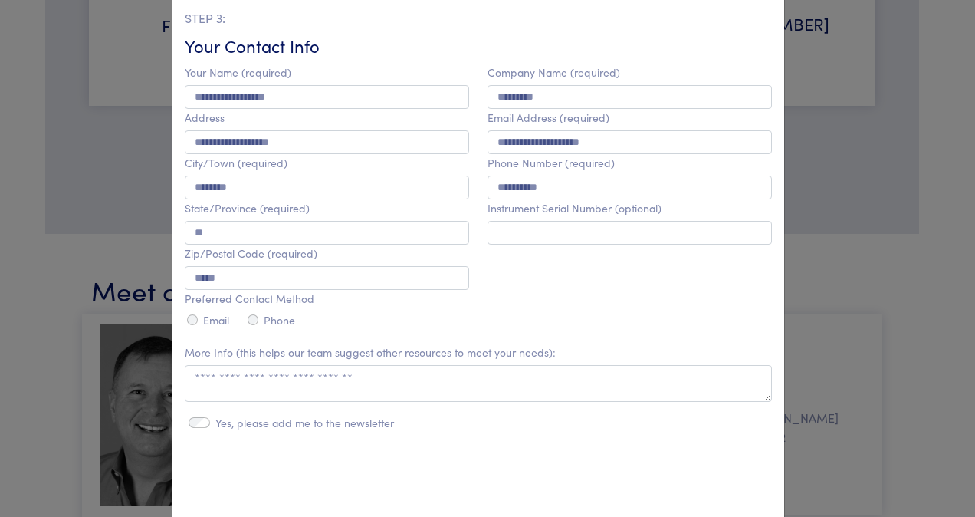 This screenshot has height=517, width=975. Describe the element at coordinates (478, 46) in the screenshot. I see `h6: Your Contact Info` at that location.